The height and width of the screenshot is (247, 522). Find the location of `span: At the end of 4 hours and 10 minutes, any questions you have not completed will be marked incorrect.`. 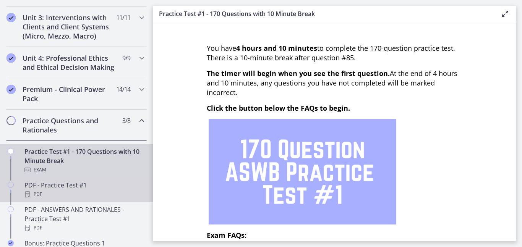

span: At the end of 4 hours and 10 minutes, any questions you have not completed will be marked incorrect. is located at coordinates (332, 83).